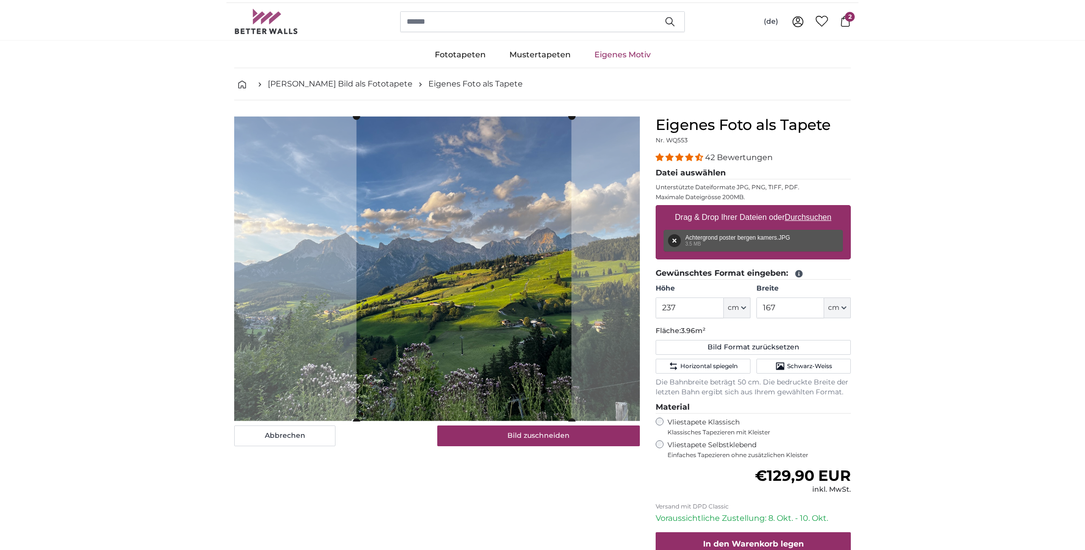  Describe the element at coordinates (753, 347) in the screenshot. I see `button: Bild Format zurücksetzen` at that location.